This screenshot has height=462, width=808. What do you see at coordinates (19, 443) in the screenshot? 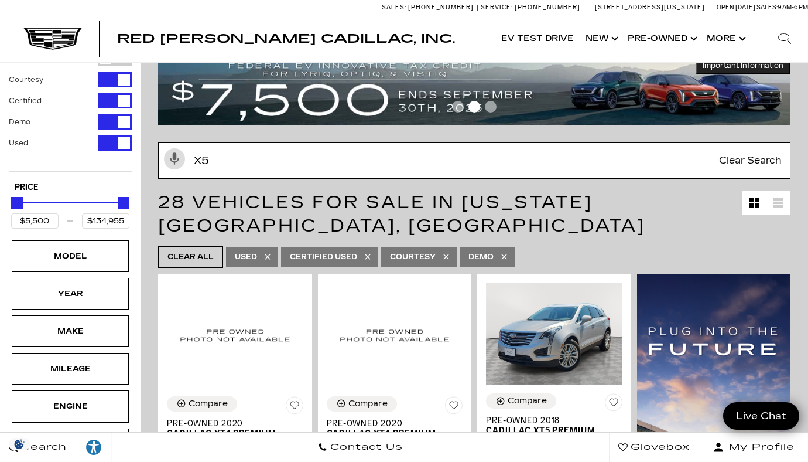
I see `section: Click to Open Cookie Consent Modal` at bounding box center [19, 443].